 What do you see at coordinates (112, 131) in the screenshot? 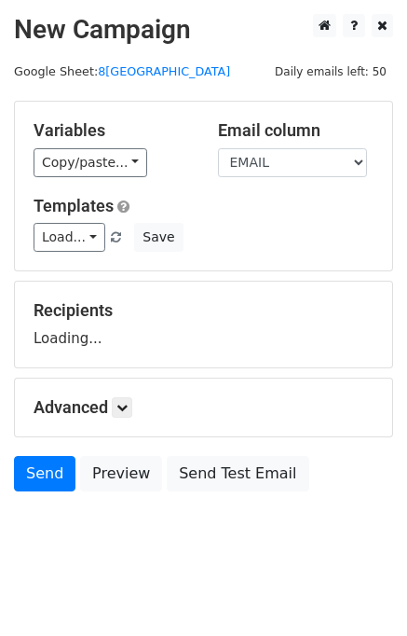
I see `h5: Variables` at bounding box center [112, 131].